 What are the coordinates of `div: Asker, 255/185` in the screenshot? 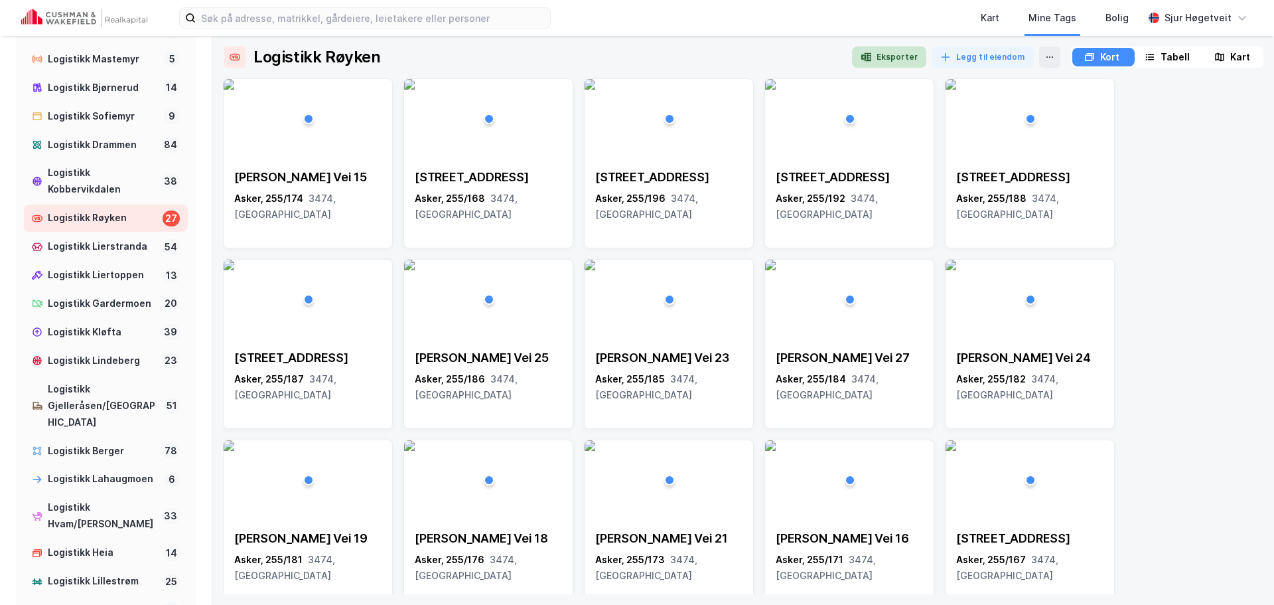 It's located at (669, 387).